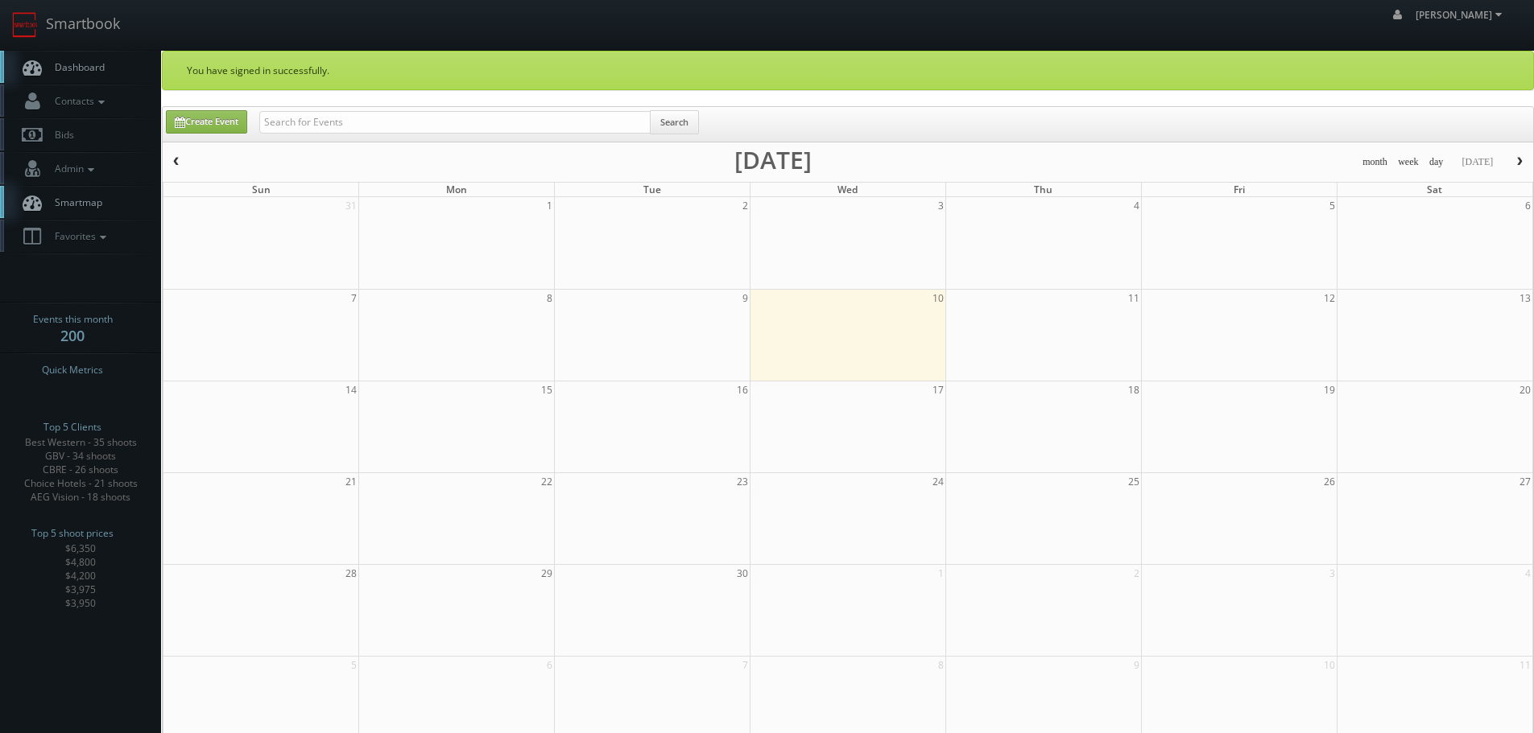 Image resolution: width=1534 pixels, height=733 pixels. Describe the element at coordinates (1408, 162) in the screenshot. I see `button: week` at that location.